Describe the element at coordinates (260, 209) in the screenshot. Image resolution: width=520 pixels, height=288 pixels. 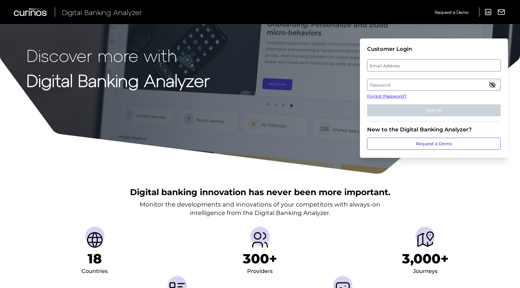
I see `p: Monitor the developments and innovations of your competitors with always-on intelligence from the...` at that location.